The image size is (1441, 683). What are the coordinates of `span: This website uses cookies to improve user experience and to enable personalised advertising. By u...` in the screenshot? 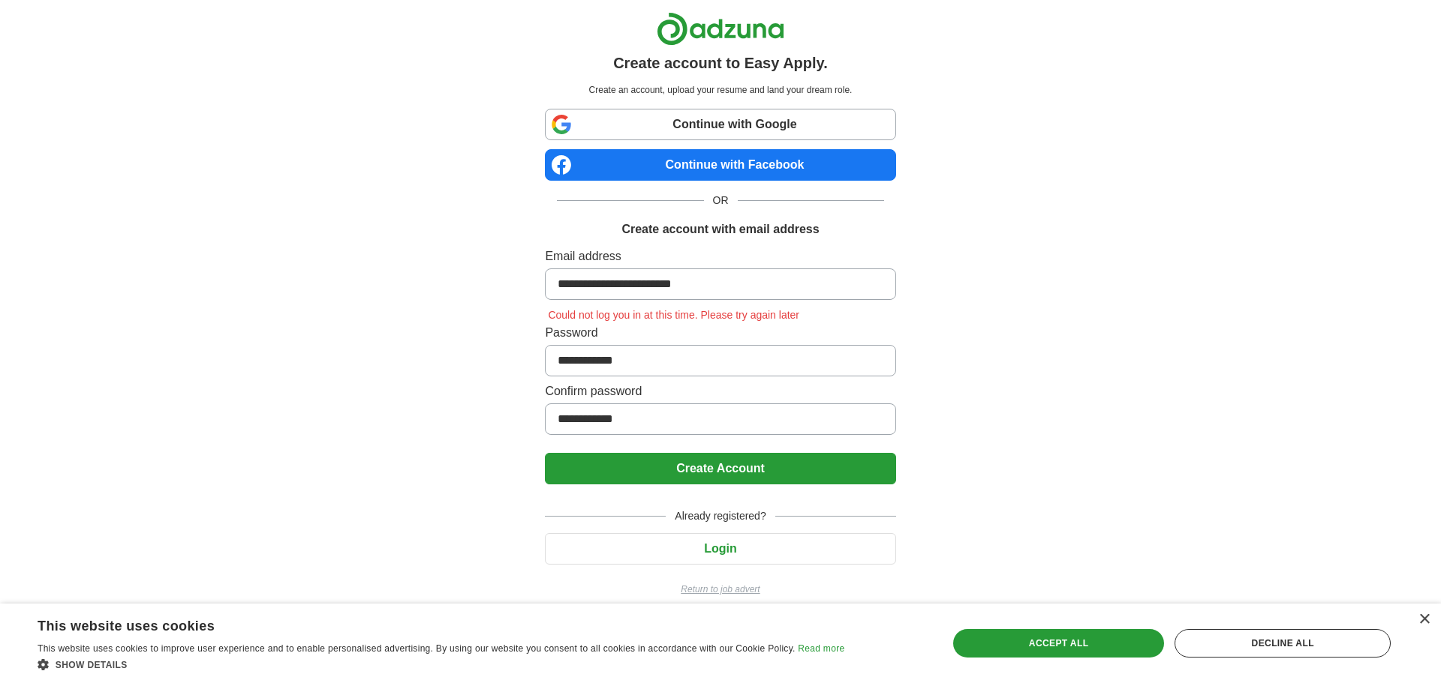 It's located at (416, 649).